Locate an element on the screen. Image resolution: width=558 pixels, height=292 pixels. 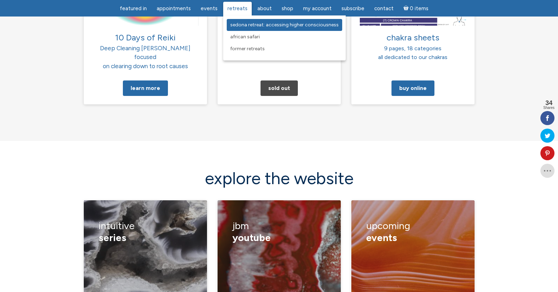
span: Former Retreats is located at coordinates (247, 49).